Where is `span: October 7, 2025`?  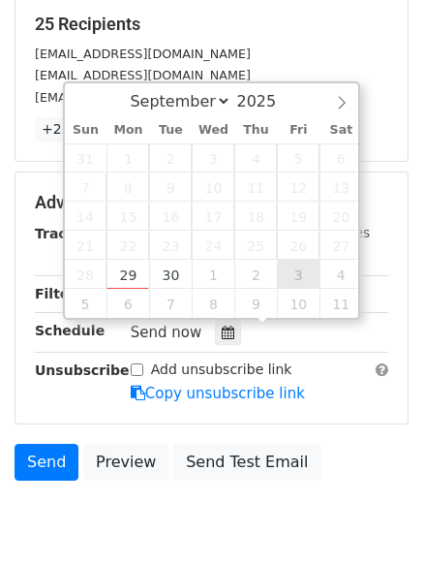
span: October 7, 2025 is located at coordinates (171, 303).